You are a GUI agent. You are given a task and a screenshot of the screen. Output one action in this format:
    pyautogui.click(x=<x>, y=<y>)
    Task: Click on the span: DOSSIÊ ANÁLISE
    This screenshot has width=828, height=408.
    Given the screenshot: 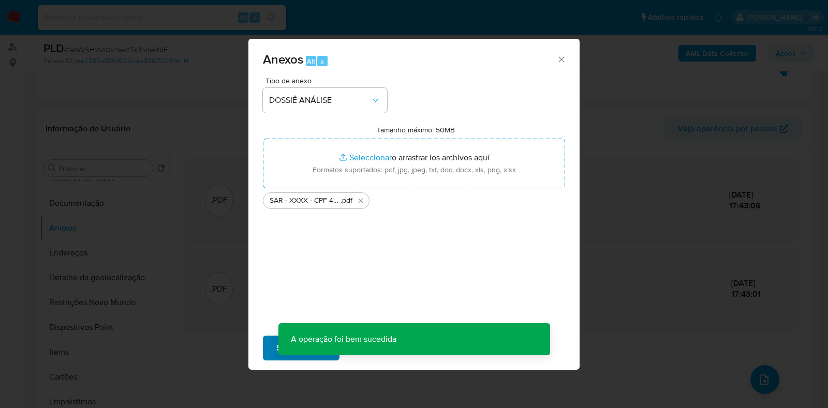 What is the action you would take?
    pyautogui.click(x=320, y=100)
    